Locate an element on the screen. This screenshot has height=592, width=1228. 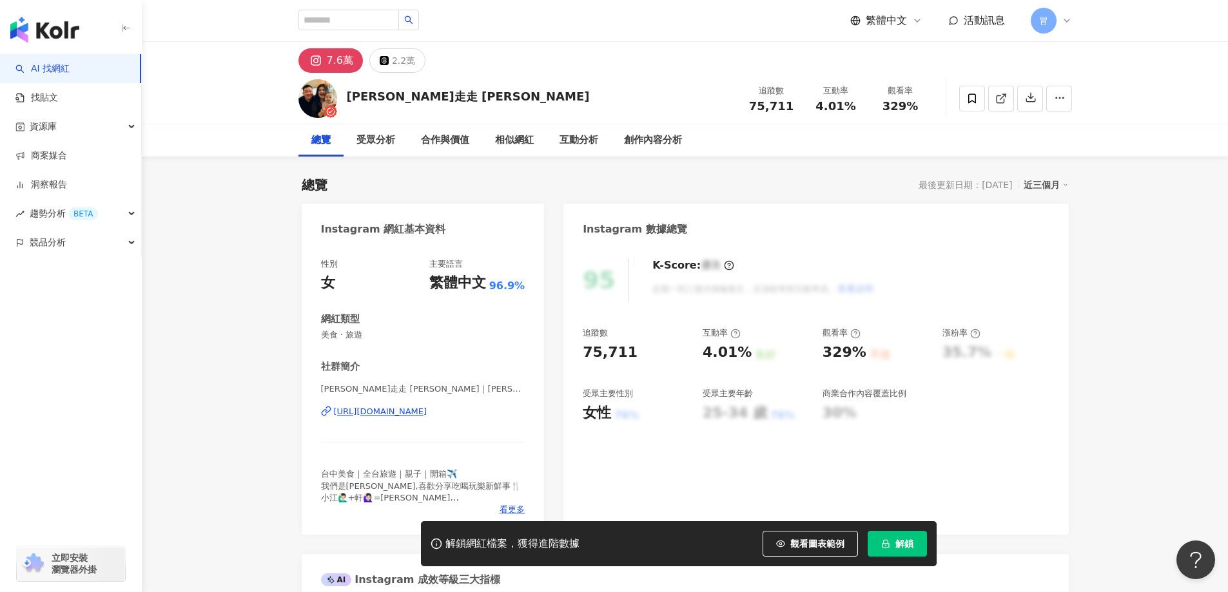
span: search is located at coordinates (409, 20).